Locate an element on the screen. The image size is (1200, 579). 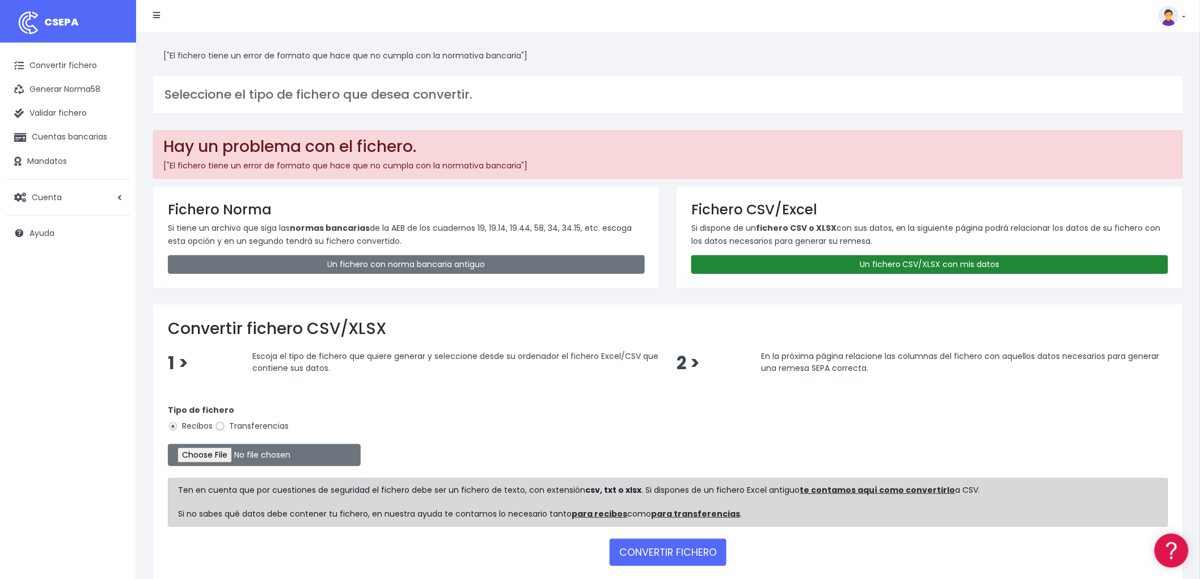
a: Validar fichero is located at coordinates (68, 113).